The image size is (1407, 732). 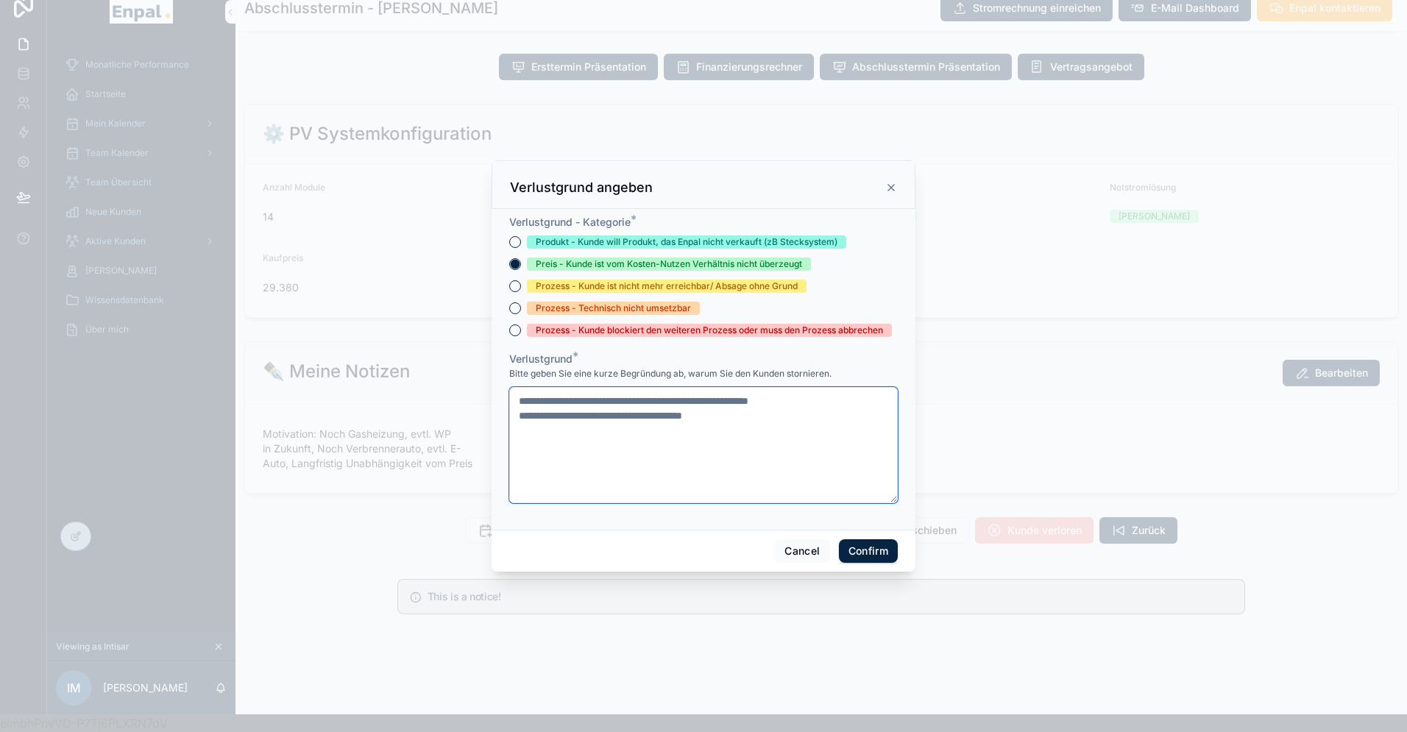 I want to click on div: Prozess - Kunde blockiert den weiteren Prozess oder muss den Prozess abbrechen, so click(x=709, y=330).